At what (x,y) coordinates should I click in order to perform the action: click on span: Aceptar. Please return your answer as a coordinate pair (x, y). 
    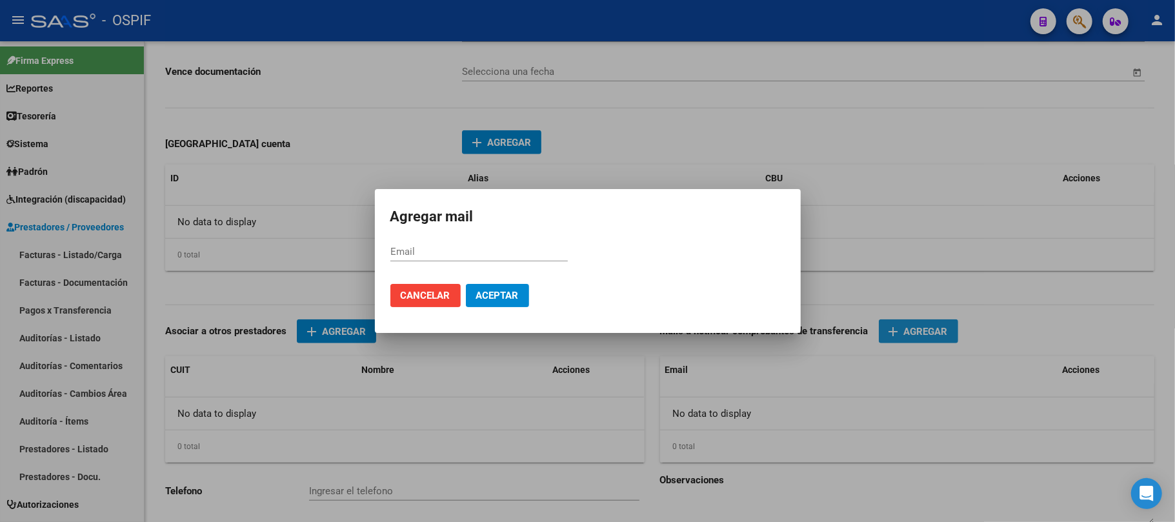
    Looking at the image, I should click on (498, 296).